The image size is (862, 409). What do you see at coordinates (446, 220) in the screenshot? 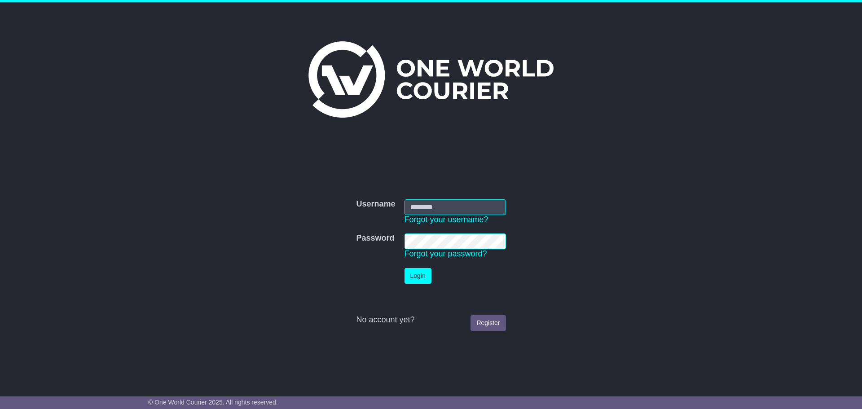
I see `a: Forgot your username?` at bounding box center [446, 220].